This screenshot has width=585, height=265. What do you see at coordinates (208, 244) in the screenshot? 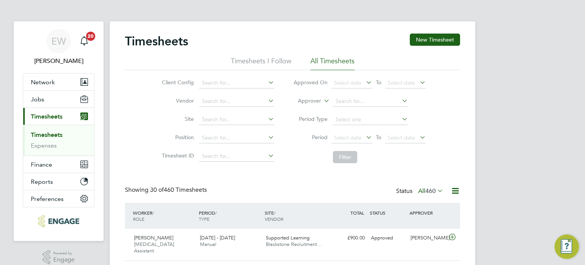
I see `span: Manual` at bounding box center [208, 244].